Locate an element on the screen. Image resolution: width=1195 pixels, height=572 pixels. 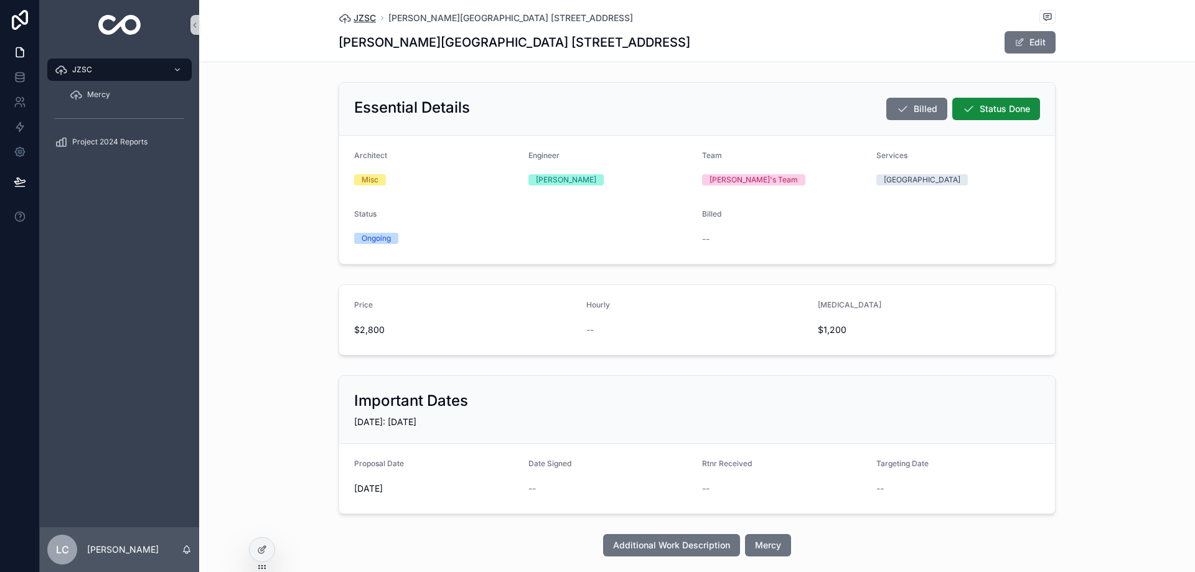
span: LC is located at coordinates (62, 550).